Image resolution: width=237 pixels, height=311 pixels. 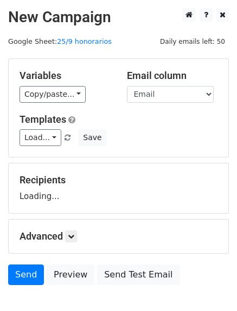 What do you see at coordinates (70, 275) in the screenshot?
I see `a: Preview` at bounding box center [70, 275].